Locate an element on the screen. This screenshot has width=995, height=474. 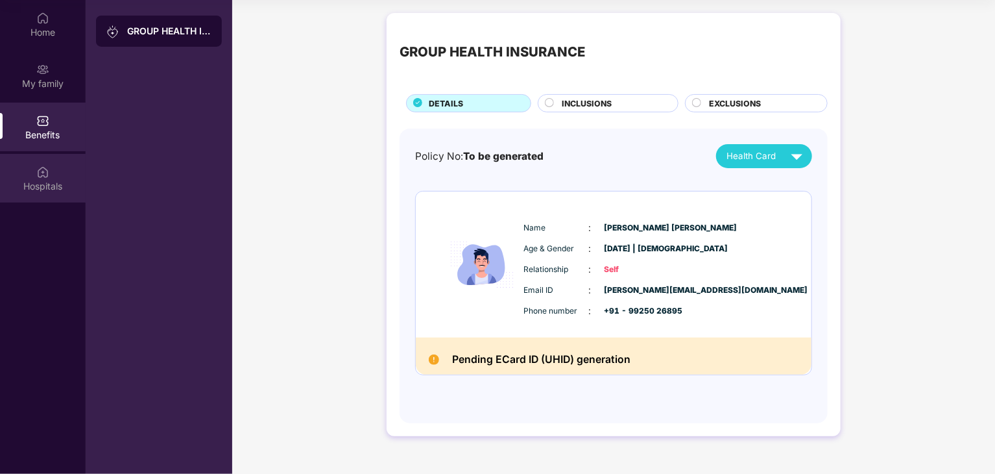
span: Name is located at coordinates (557, 228).